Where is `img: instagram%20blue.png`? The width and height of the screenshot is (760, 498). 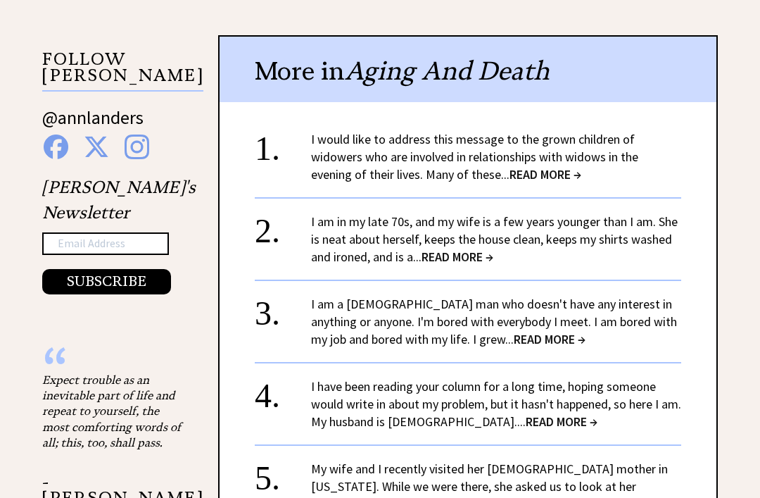 img: instagram%20blue.png is located at coordinates (137, 146).